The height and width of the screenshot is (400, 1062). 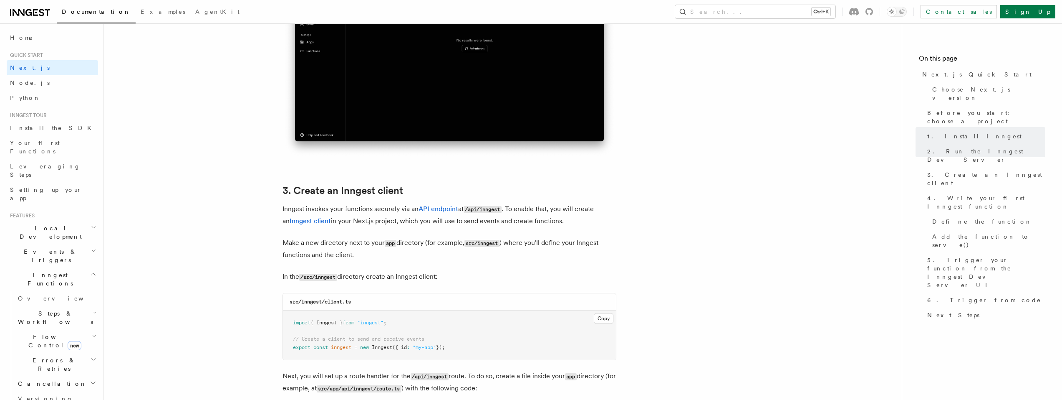 I want to click on span: export, so click(x=302, y=347).